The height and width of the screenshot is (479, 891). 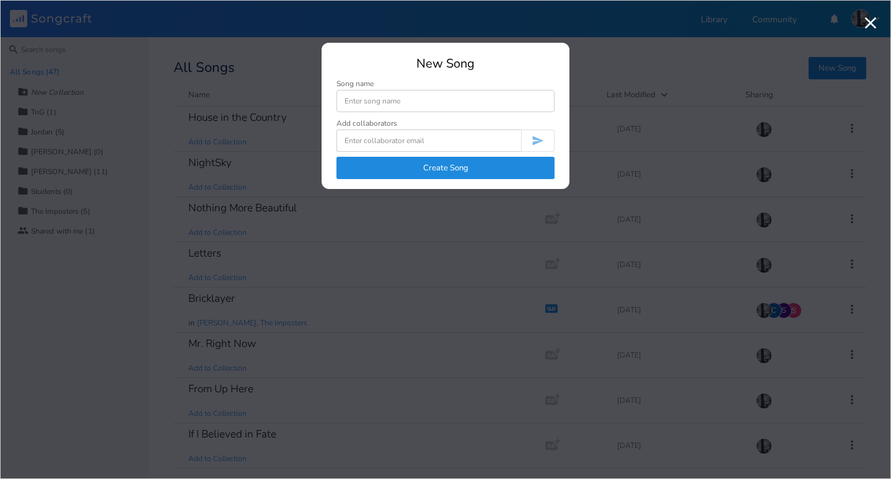 I want to click on input: Enter collaborator email, so click(x=429, y=141).